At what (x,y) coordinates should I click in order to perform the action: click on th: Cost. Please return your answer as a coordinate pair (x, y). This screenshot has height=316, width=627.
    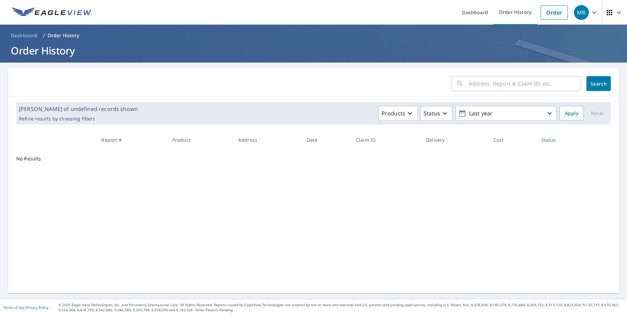
    Looking at the image, I should click on (512, 140).